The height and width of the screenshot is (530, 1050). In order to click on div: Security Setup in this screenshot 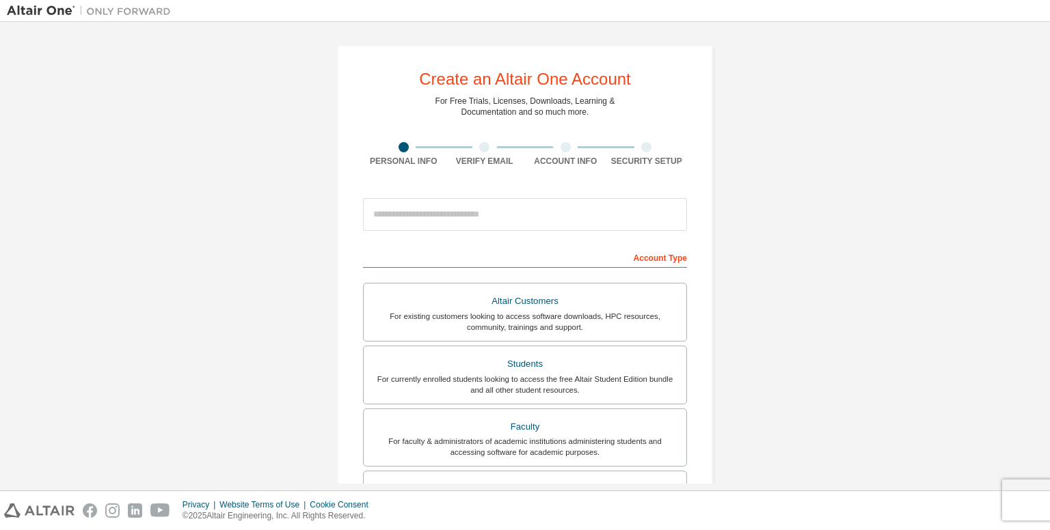, I will do `click(647, 161)`.